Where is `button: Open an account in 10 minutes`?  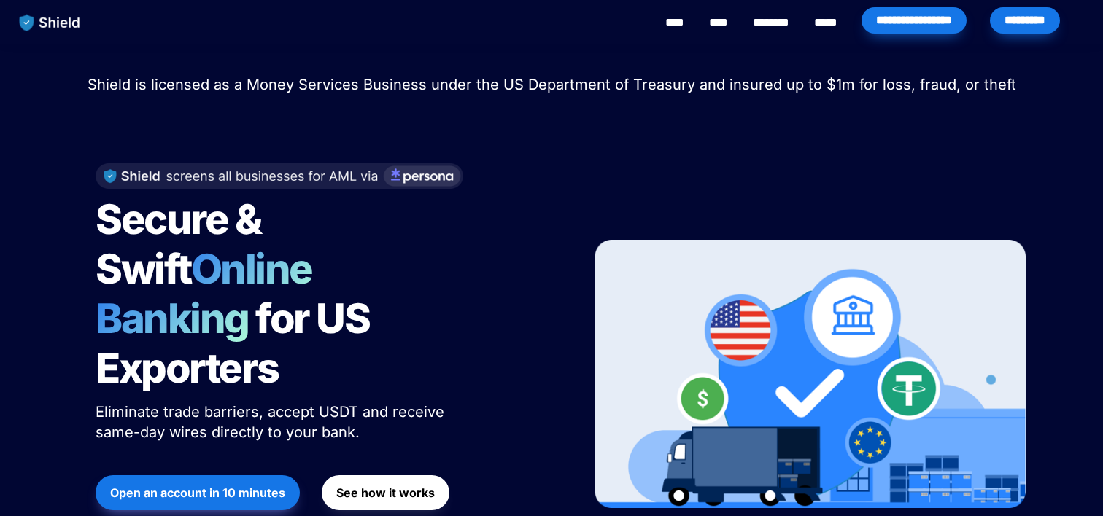 button: Open an account in 10 minutes is located at coordinates (198, 493).